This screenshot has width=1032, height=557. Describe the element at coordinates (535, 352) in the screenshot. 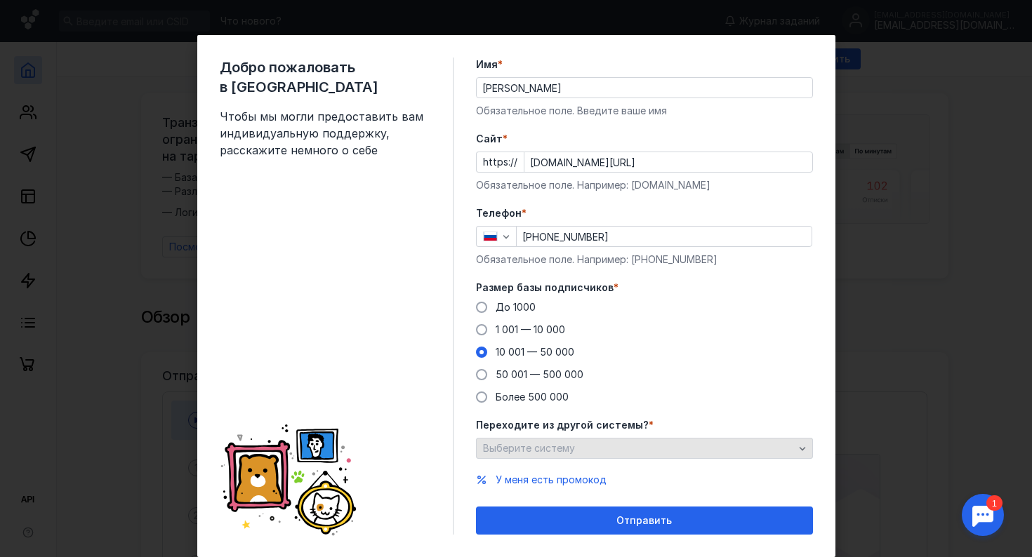

I see `span: 10 001 — 50 000` at that location.